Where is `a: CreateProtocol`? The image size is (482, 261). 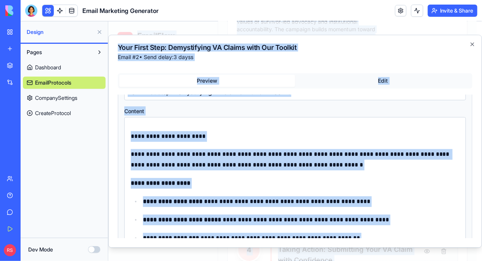
a: CreateProtocol is located at coordinates (64, 113).